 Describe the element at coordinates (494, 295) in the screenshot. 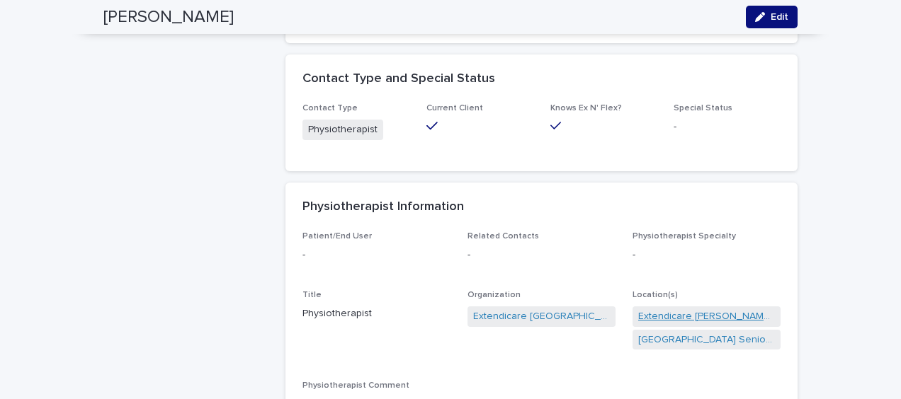

I see `span: Organization` at that location.